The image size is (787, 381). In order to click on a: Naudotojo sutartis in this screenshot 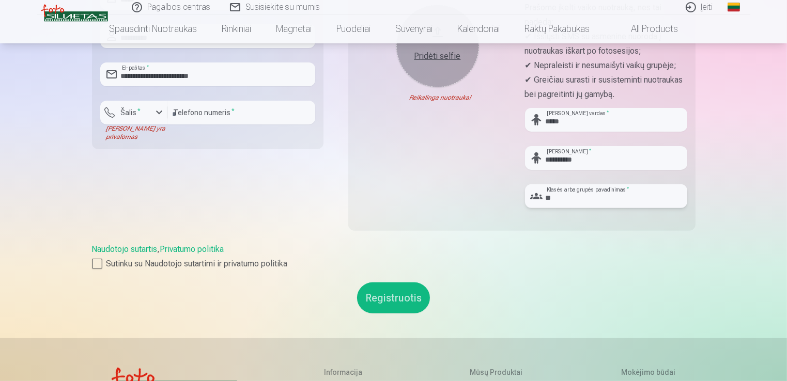, I will do `click(125, 249)`.